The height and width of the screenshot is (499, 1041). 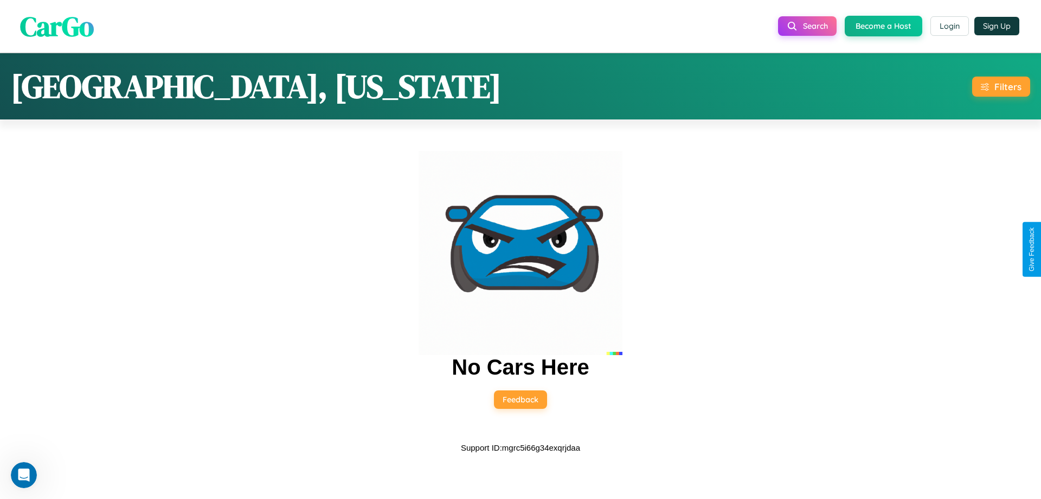 What do you see at coordinates (520, 367) in the screenshot?
I see `h2: No Cars Here` at bounding box center [520, 367].